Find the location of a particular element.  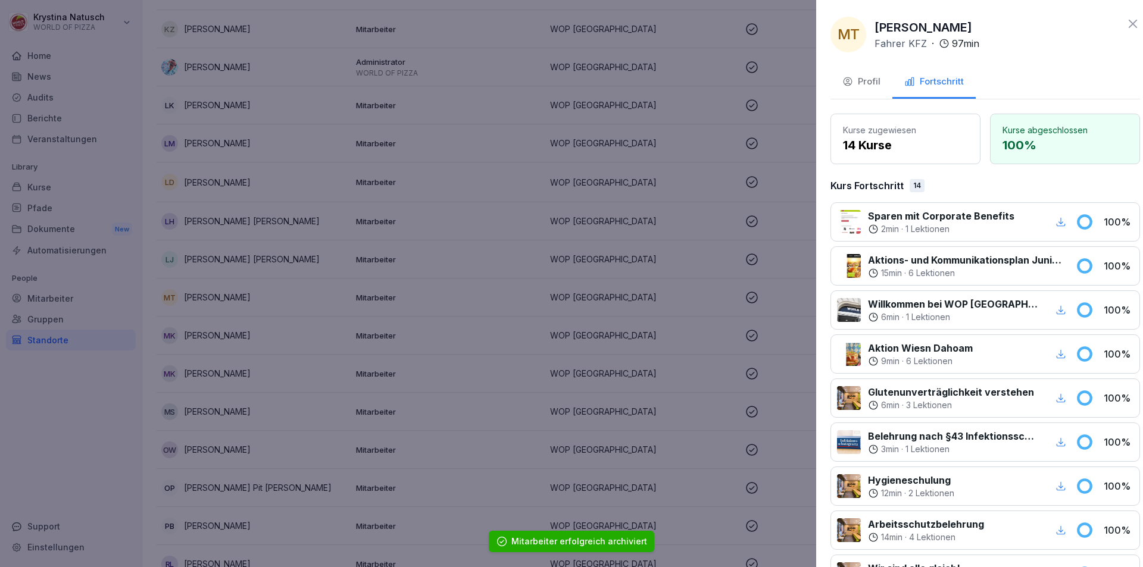

p: 12 min is located at coordinates (891, 493).